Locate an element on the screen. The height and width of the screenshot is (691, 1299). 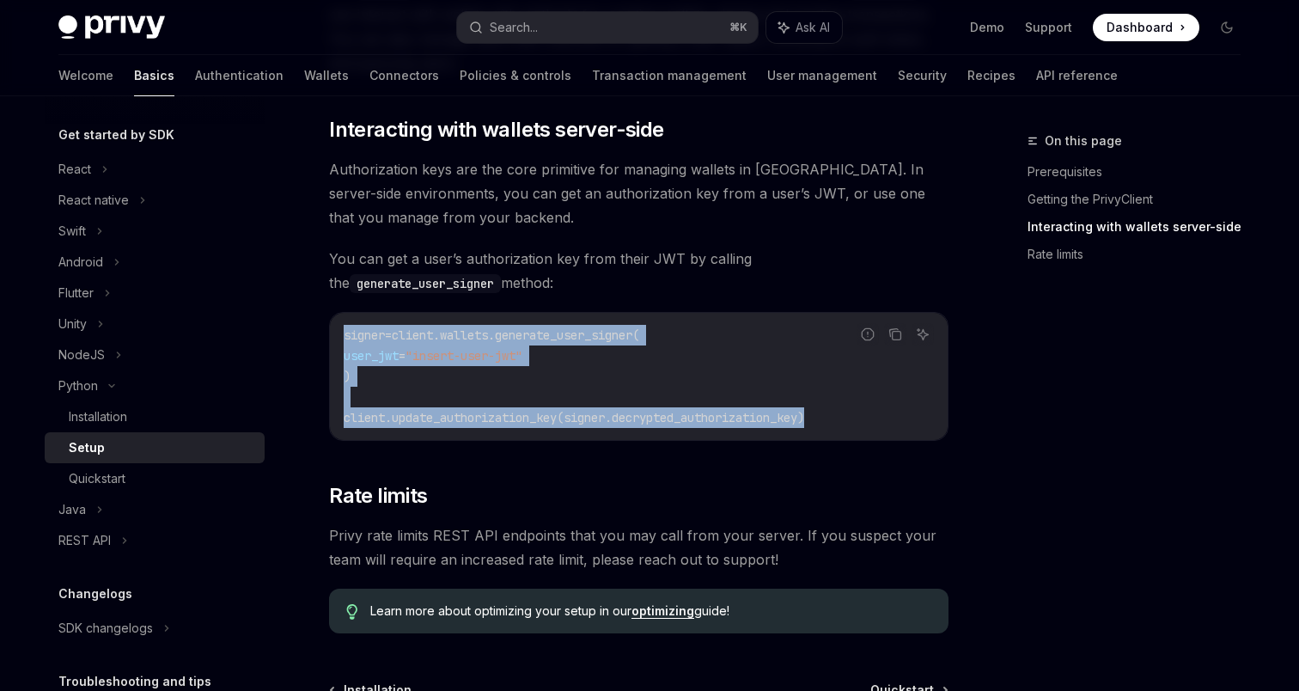
a: Authentication is located at coordinates (239, 76).